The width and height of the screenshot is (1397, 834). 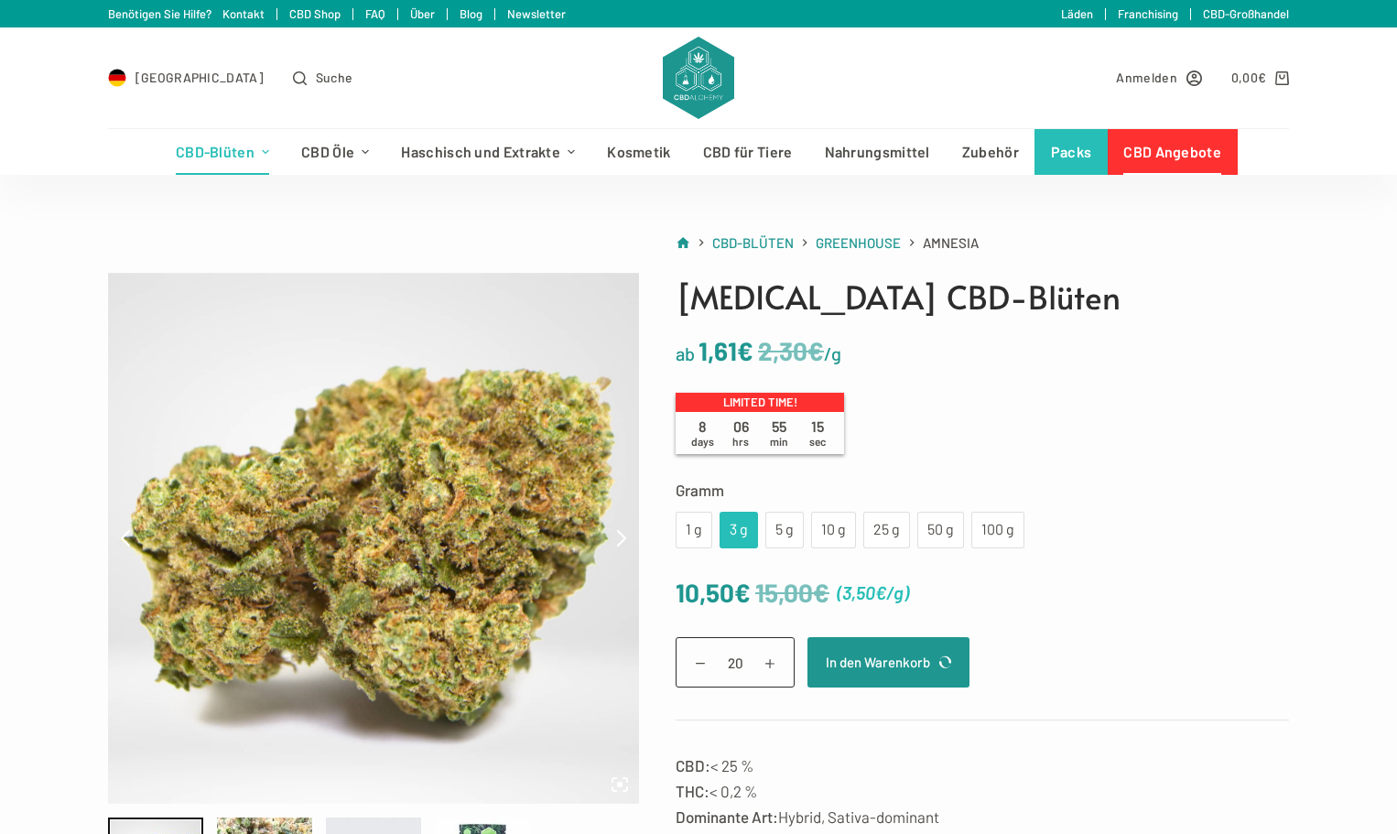 What do you see at coordinates (1173, 152) in the screenshot?
I see `a: CBD Angebote` at bounding box center [1173, 152].